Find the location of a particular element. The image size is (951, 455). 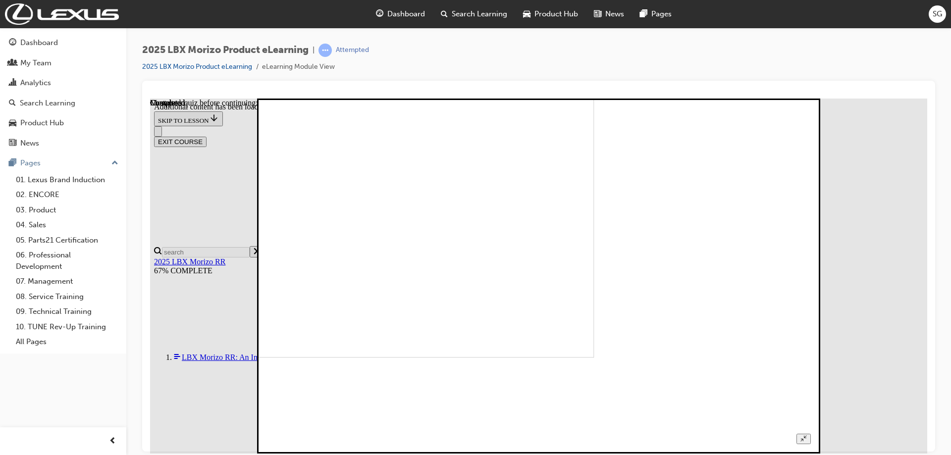

a: pages-iconPages is located at coordinates (656, 14).